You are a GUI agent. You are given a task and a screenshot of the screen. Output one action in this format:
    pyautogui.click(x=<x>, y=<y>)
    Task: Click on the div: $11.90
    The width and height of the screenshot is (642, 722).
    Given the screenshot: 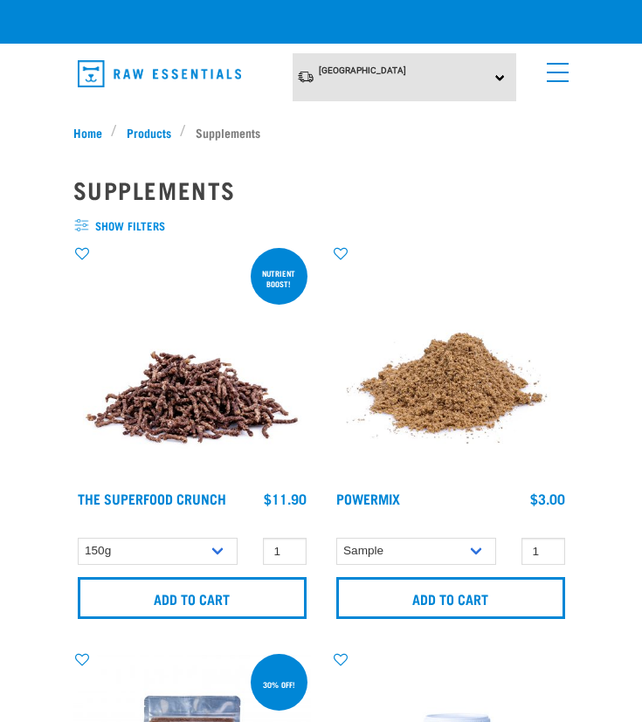 What is the action you would take?
    pyautogui.click(x=285, y=499)
    